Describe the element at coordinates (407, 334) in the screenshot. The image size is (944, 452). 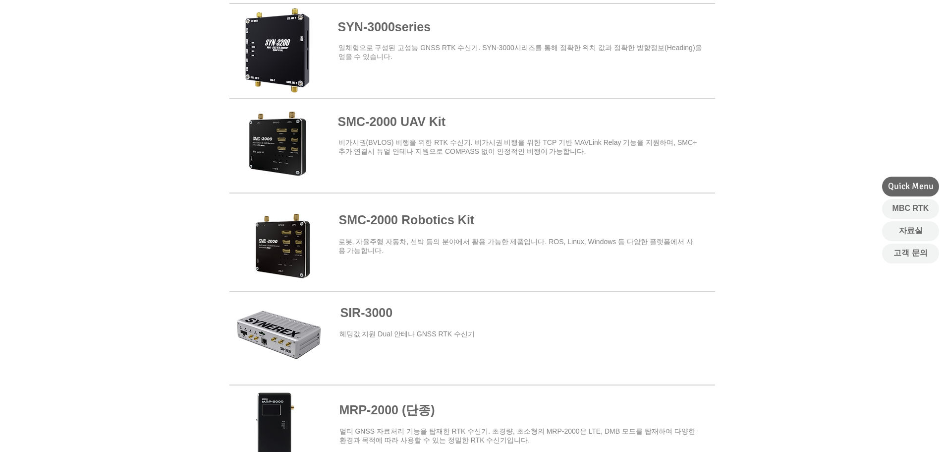
I see `a: ​헤딩값 지원 Dual 안테나 GNSS RTK 수신기` at that location.